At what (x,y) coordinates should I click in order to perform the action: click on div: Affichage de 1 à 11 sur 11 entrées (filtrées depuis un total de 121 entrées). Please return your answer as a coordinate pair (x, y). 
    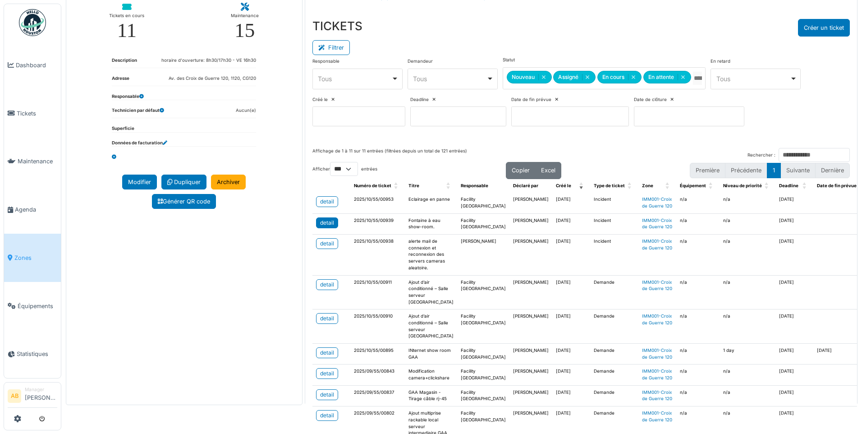
    Looking at the image, I should click on (390, 155).